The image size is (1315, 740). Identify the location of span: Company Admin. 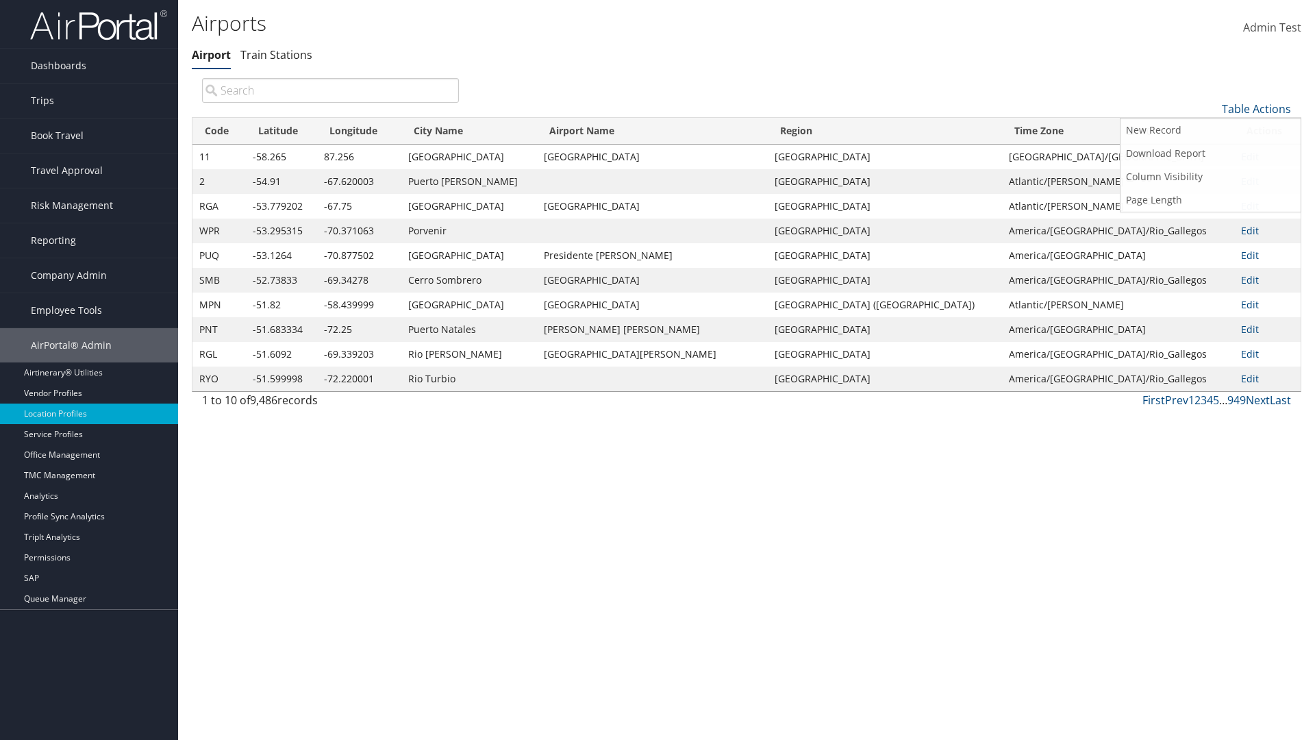
(68, 275).